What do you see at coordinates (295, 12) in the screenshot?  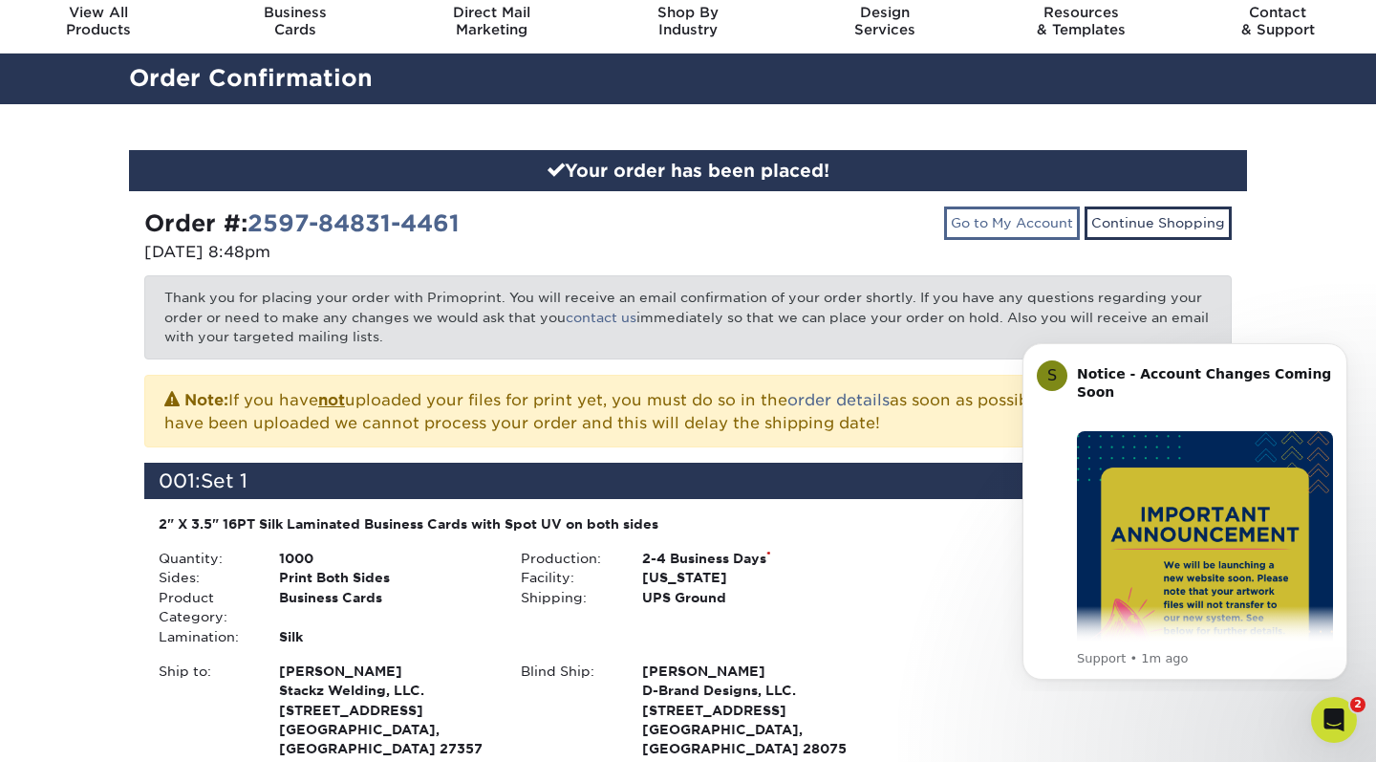 I see `span: Business` at bounding box center [295, 12].